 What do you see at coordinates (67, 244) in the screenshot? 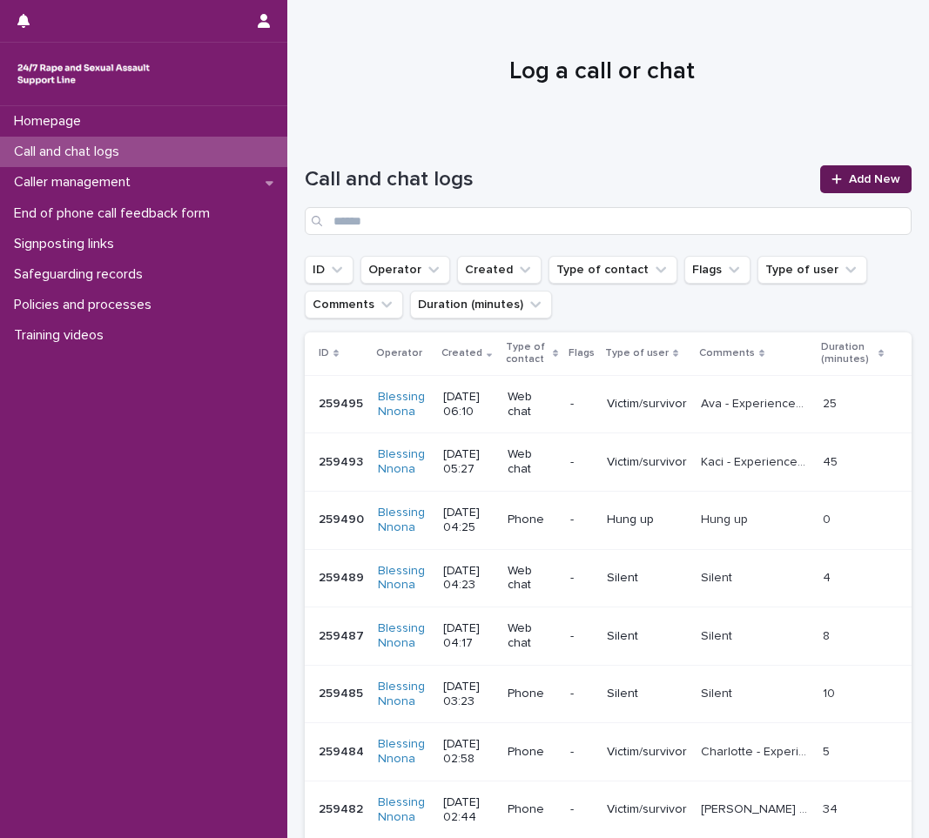
I see `p: Signposting links` at bounding box center [67, 244].